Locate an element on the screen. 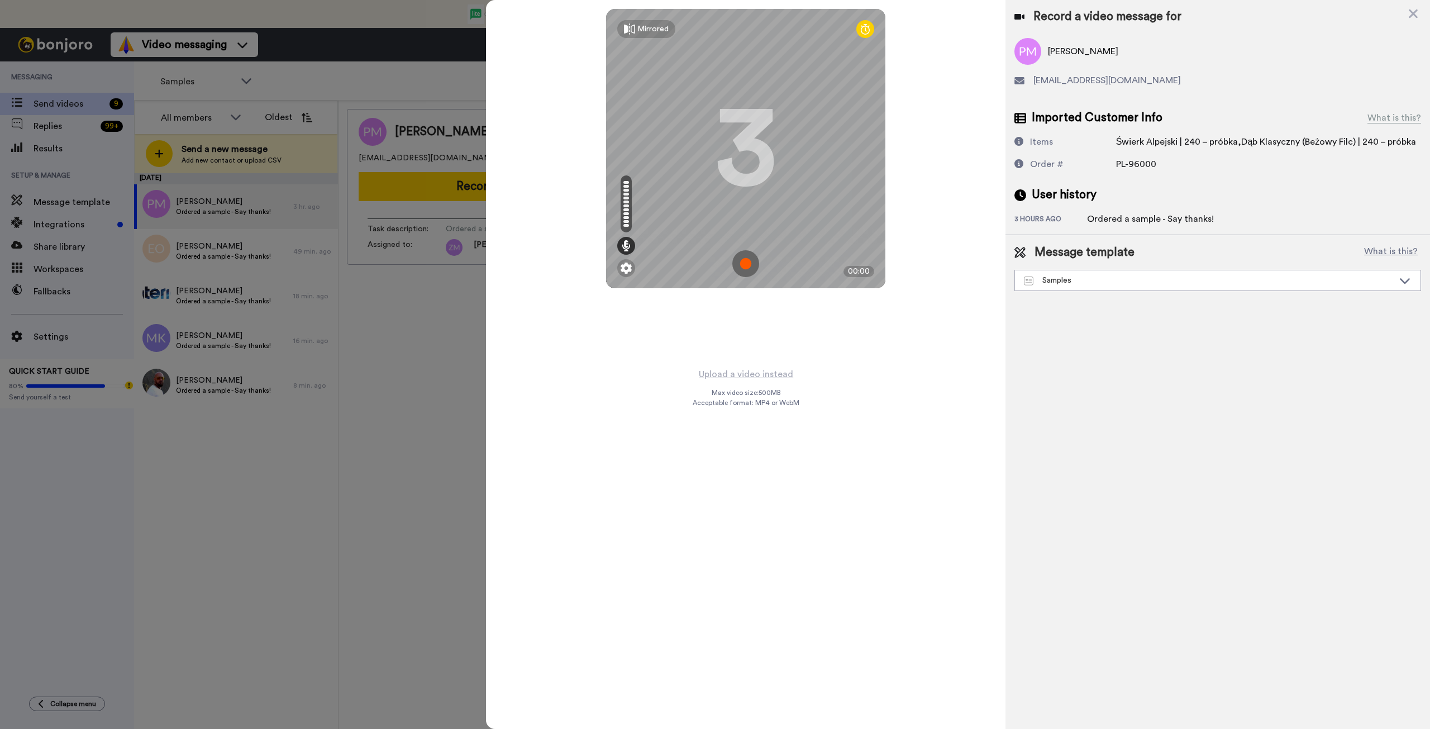  span: Message template is located at coordinates (1084, 252).